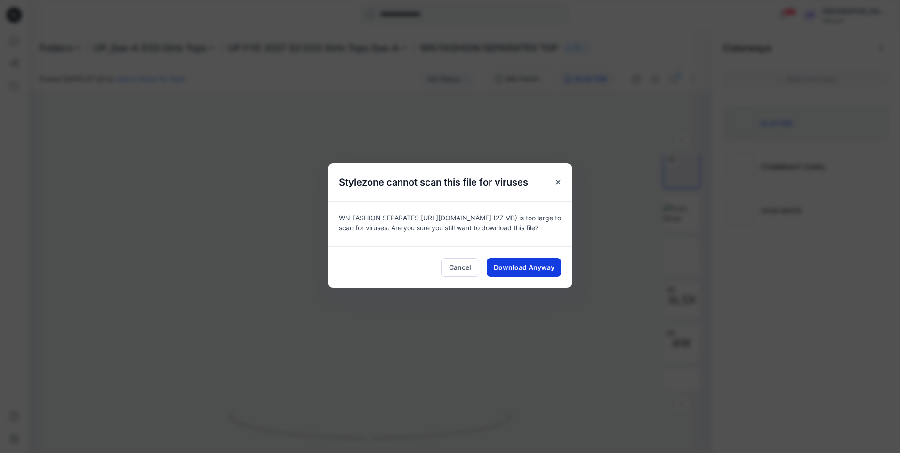  What do you see at coordinates (460, 267) in the screenshot?
I see `span: Cancel` at bounding box center [460, 267].